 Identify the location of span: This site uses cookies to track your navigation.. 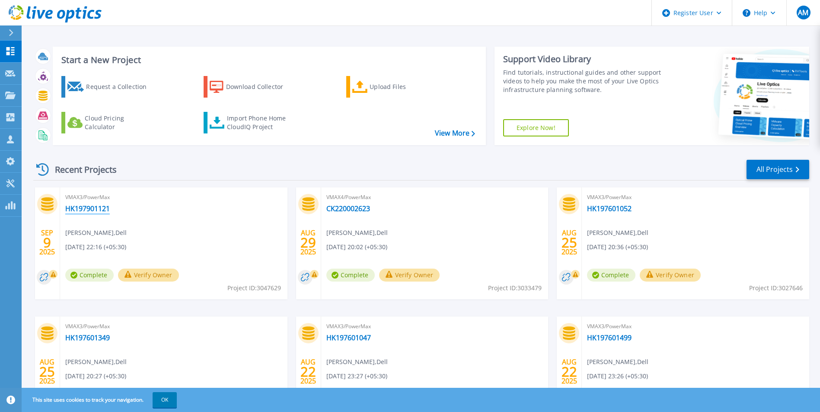
(100, 400).